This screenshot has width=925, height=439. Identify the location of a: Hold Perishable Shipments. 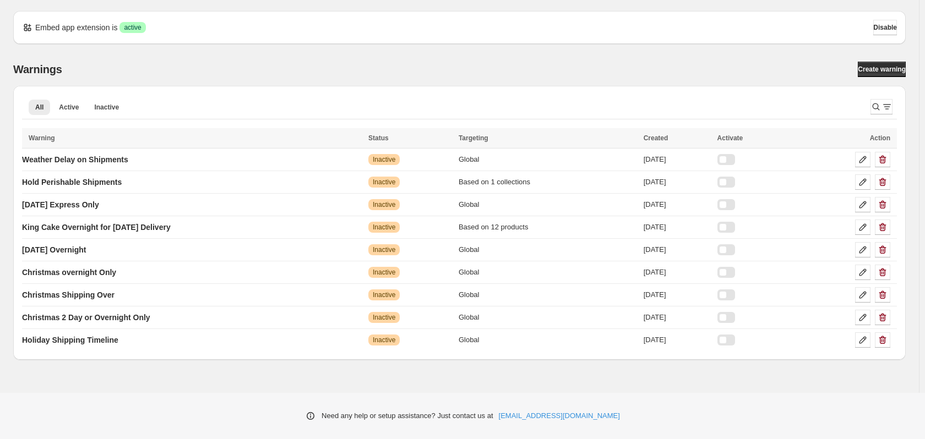
(72, 182).